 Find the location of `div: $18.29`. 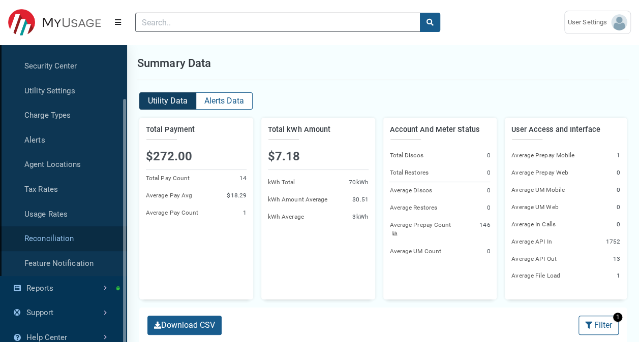

div: $18.29 is located at coordinates (230, 196).